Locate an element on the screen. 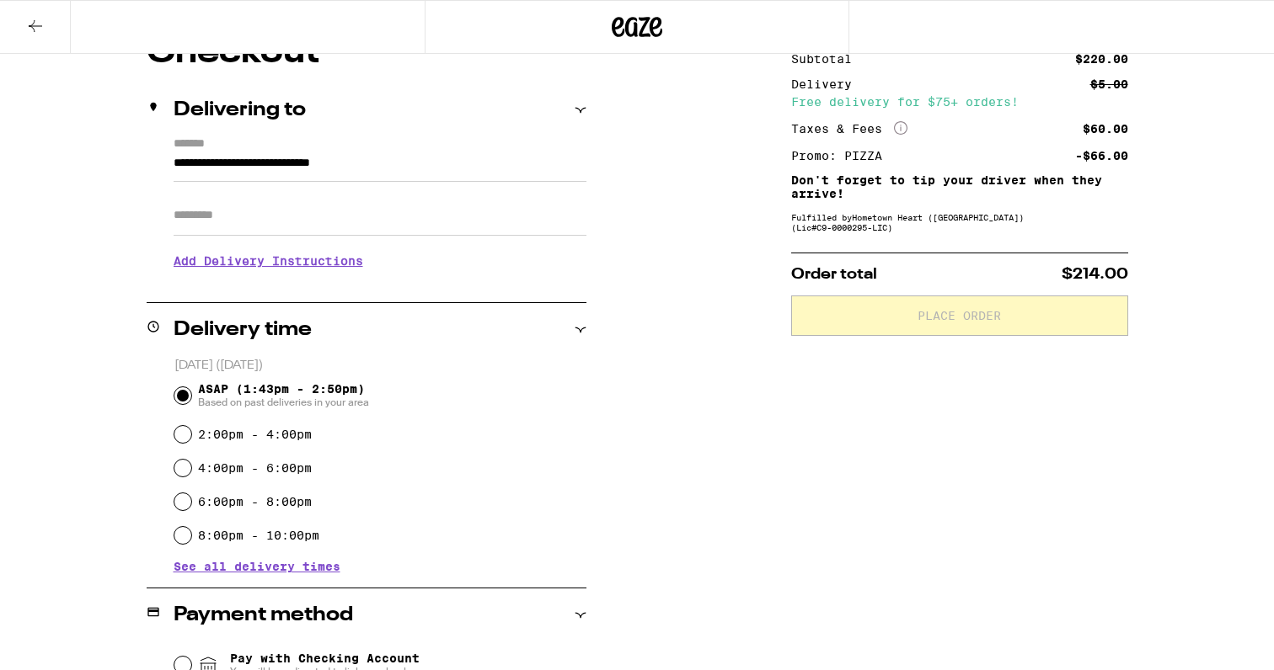  span: Order total is located at coordinates (834, 275).